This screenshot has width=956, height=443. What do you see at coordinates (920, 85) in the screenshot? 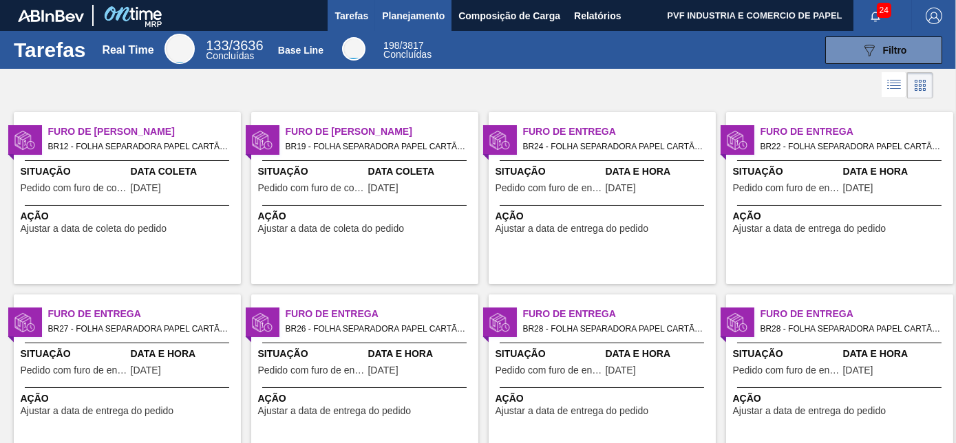
I see `div: Visão em Cards` at bounding box center [920, 85].